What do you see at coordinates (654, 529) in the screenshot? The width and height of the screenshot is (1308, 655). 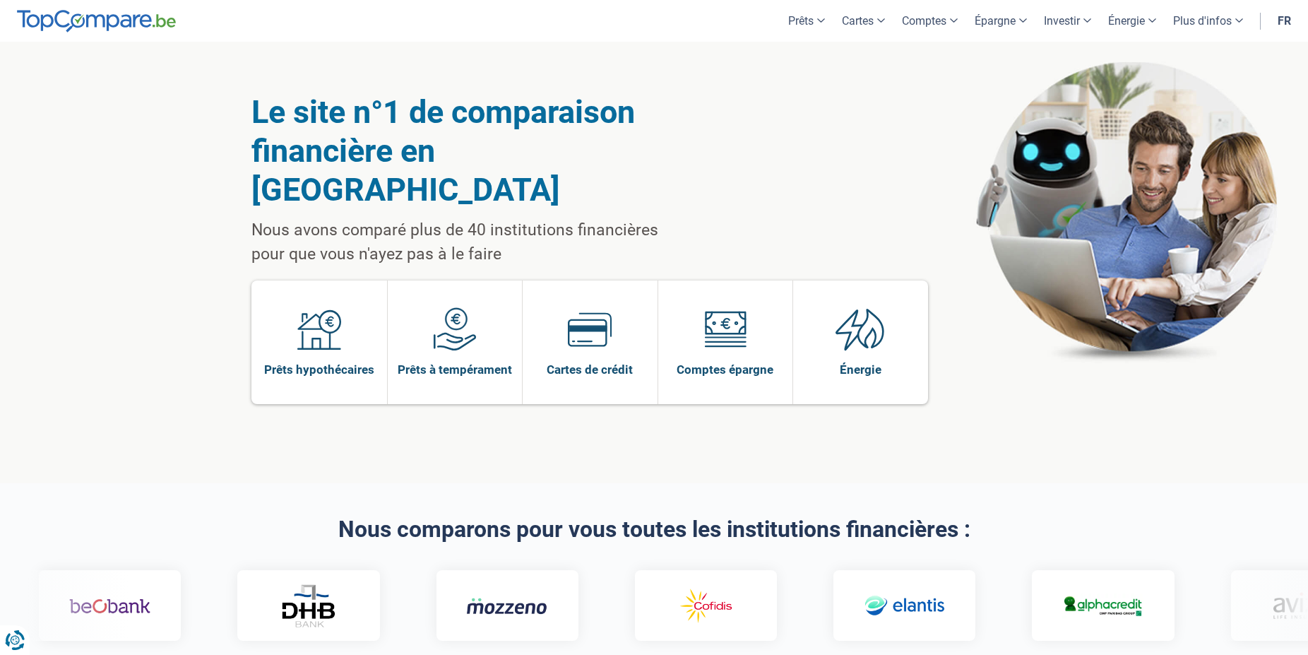 I see `h2: Nous comparons pour vous toutes les institutions financières :` at bounding box center [654, 529].